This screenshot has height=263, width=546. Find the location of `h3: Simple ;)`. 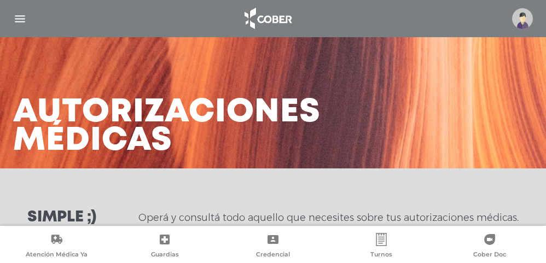

h3: Simple ;) is located at coordinates (62, 218).